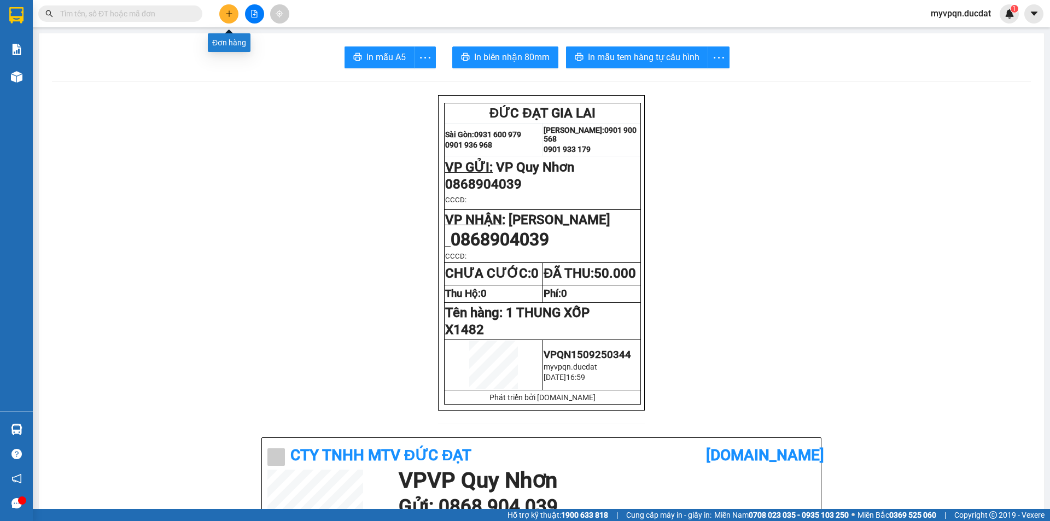 Image resolution: width=1050 pixels, height=521 pixels. I want to click on span: In mẫu A5, so click(386, 57).